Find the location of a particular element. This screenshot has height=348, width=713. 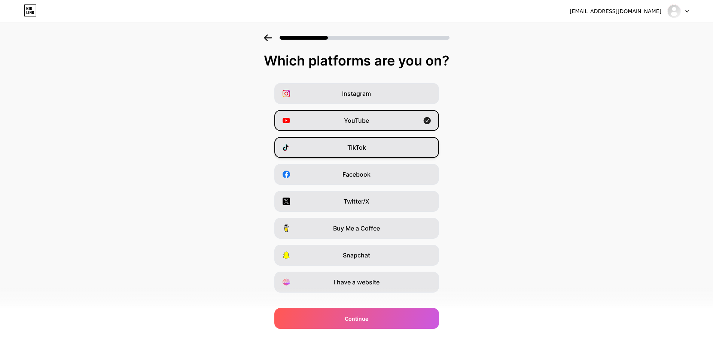

span: Buy Me a Coffee is located at coordinates (356, 228).